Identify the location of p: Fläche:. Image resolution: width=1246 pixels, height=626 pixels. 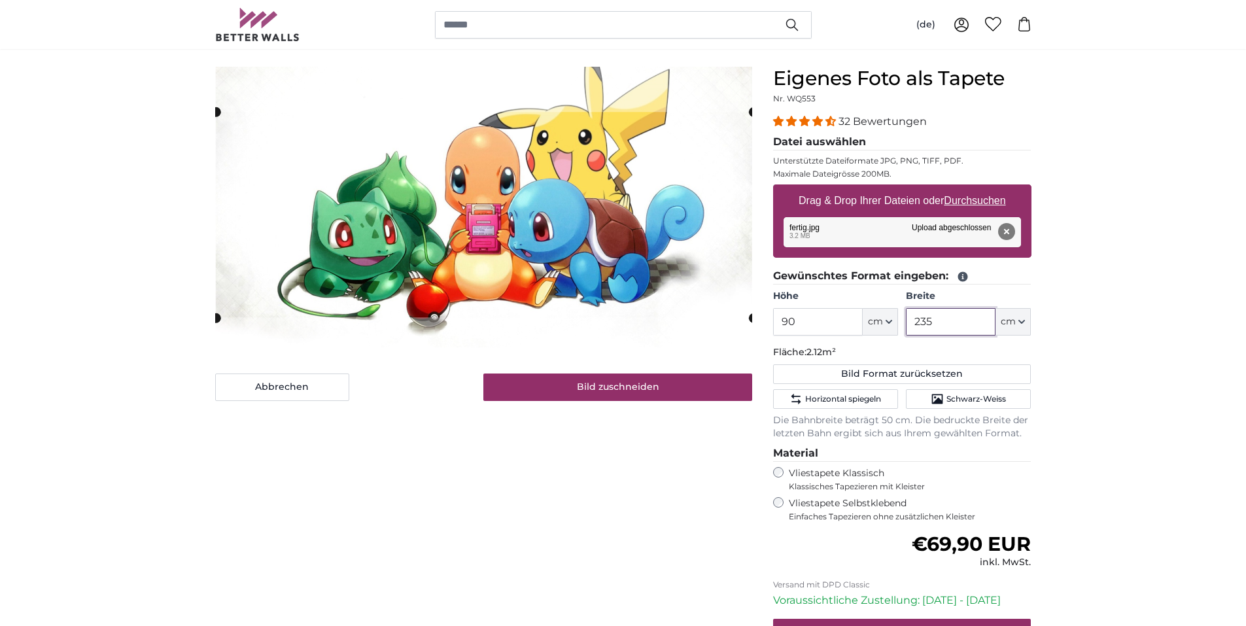
(902, 353).